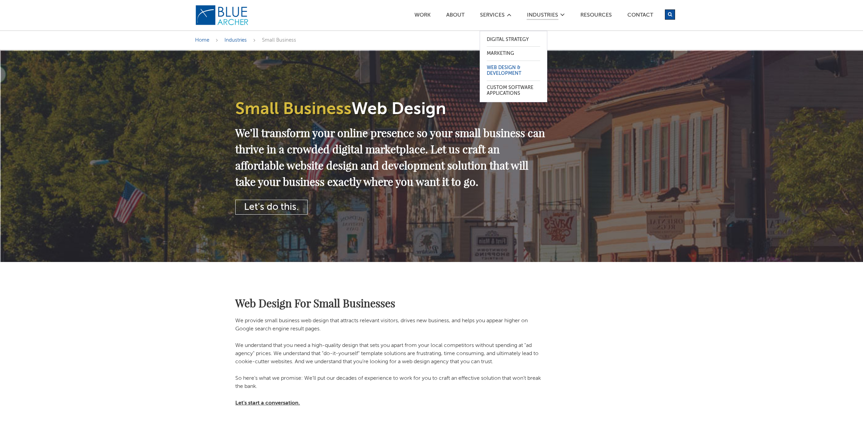 This screenshot has height=438, width=863. Describe the element at coordinates (514, 40) in the screenshot. I see `a: Digital Strategy` at that location.